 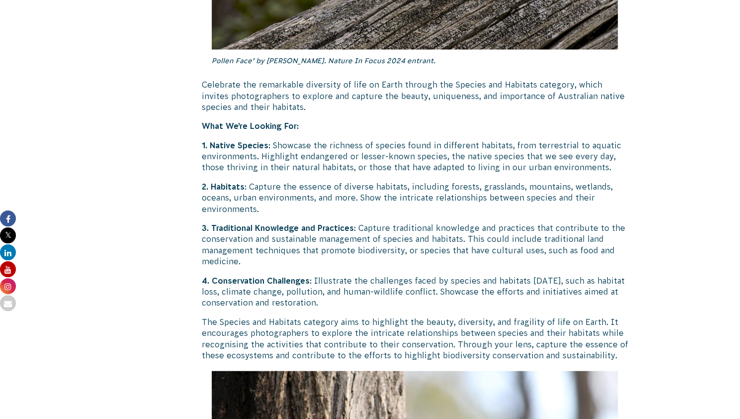 I want to click on strong: 3. Traditional Knowledge and Practices, so click(x=278, y=227).